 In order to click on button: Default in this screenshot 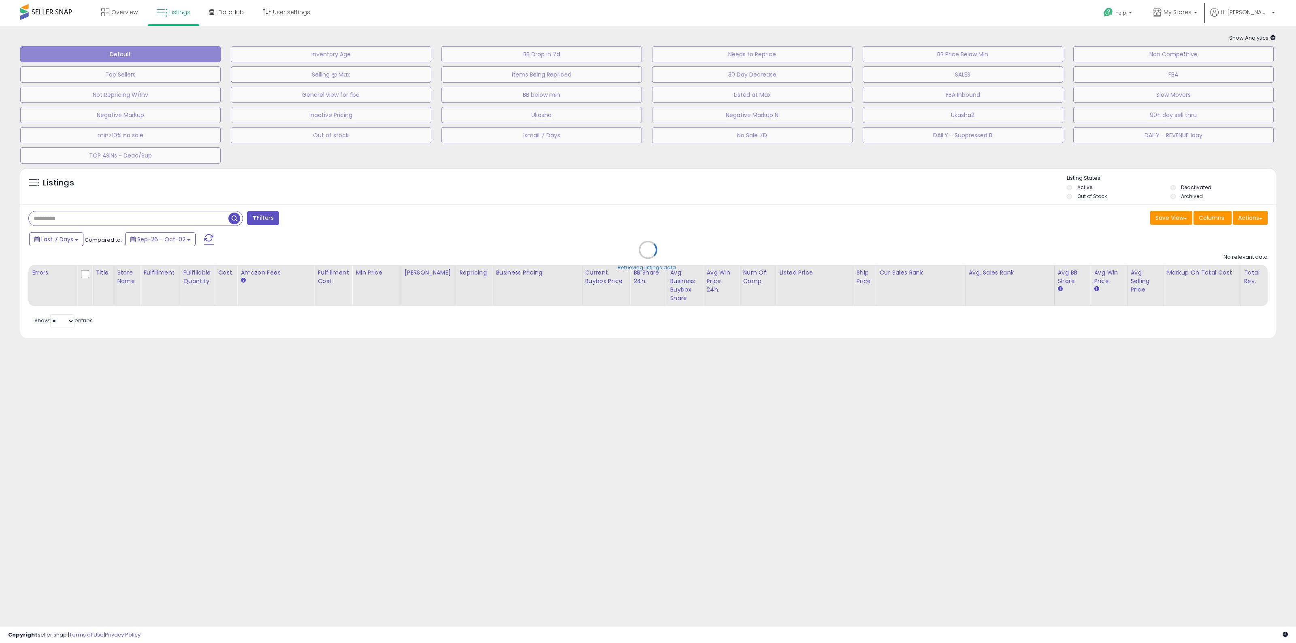, I will do `click(120, 54)`.